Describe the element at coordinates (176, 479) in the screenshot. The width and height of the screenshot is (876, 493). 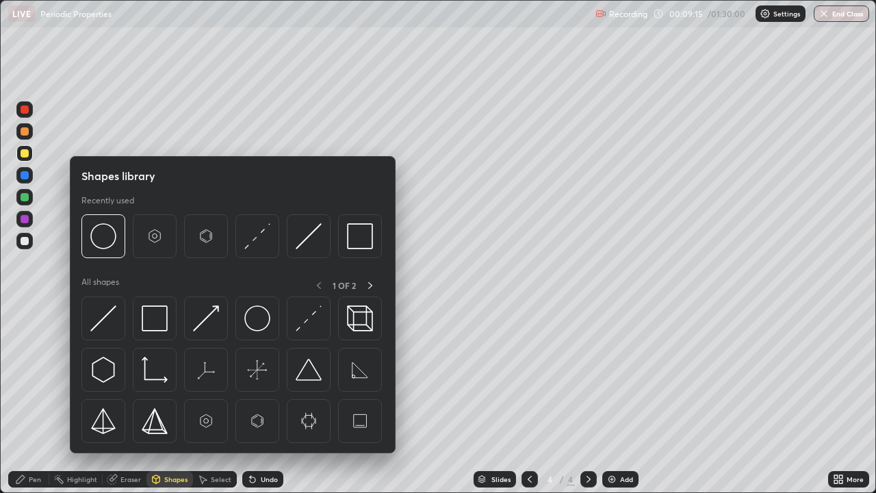
I see `div: Shapes` at that location.